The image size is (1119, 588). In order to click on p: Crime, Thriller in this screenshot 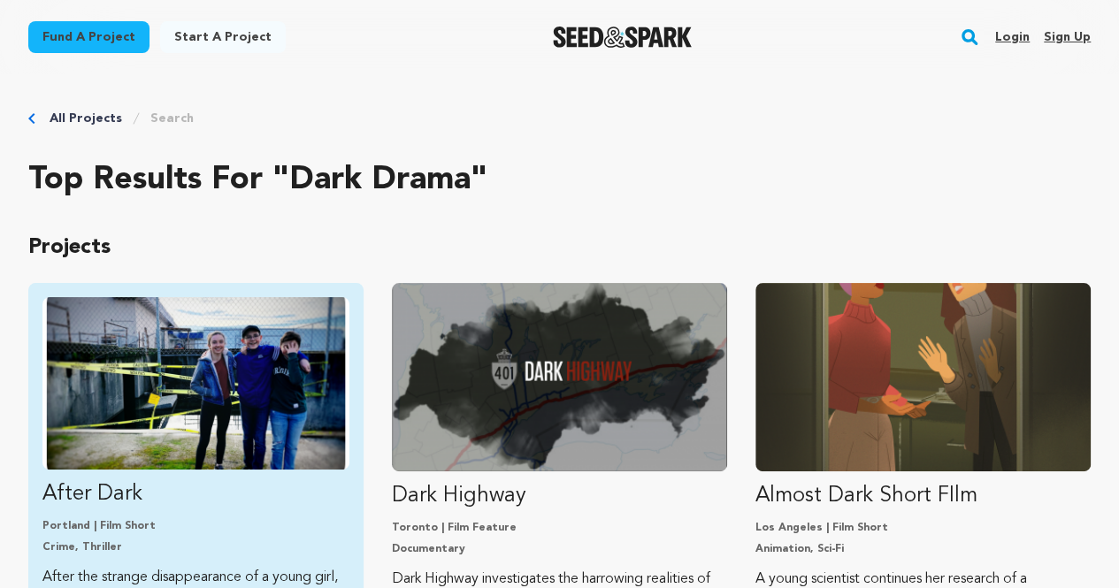, I will do `click(195, 547)`.